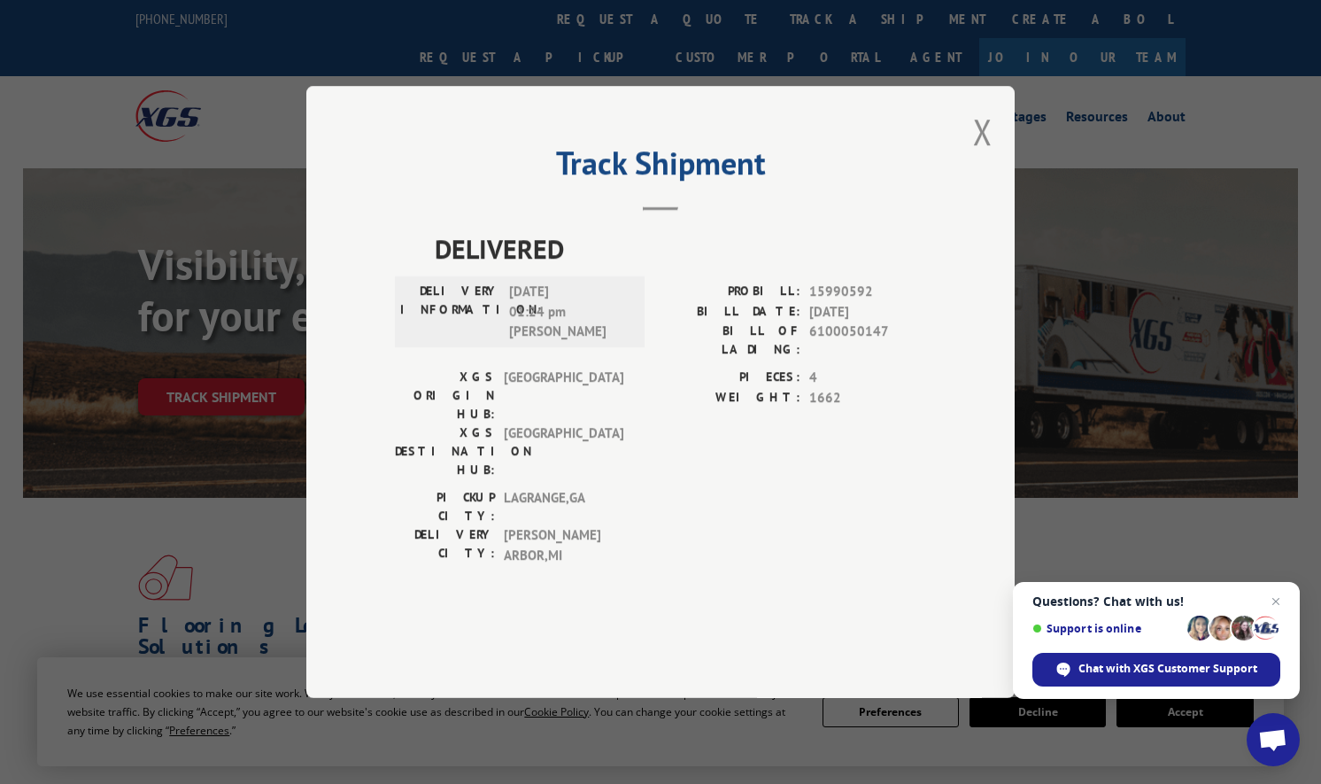 This screenshot has width=1321, height=784. I want to click on label: PIECES:, so click(731, 377).